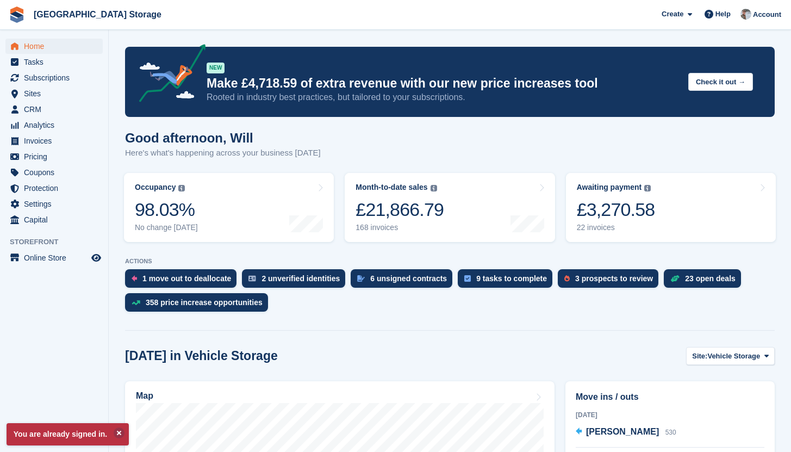  What do you see at coordinates (508, 281) in the screenshot?
I see `a: 9 tasks to complete` at bounding box center [508, 281].